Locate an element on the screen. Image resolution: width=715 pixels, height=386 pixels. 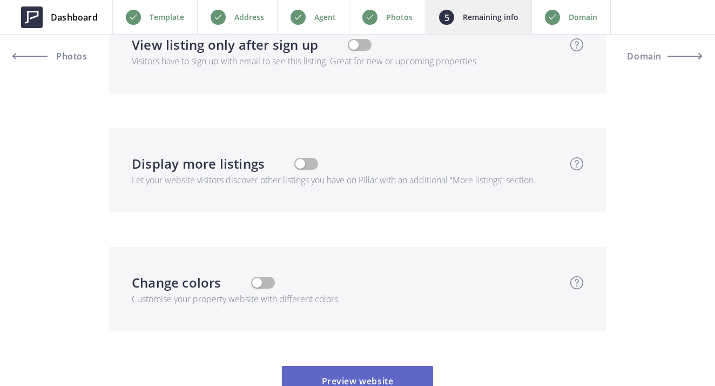
p: Visitors have to sign up with email to see this listing. Great for new or upcoming properties is located at coordinates (357, 61).